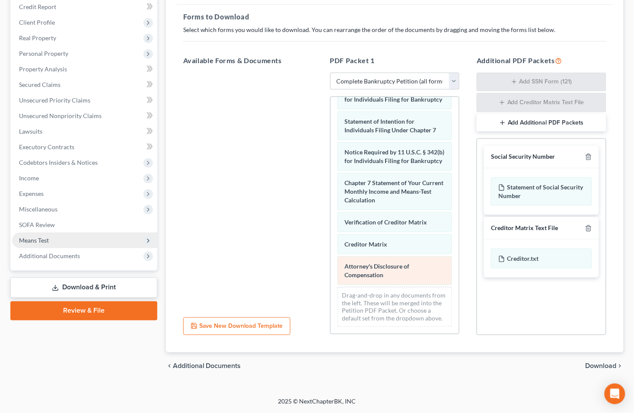 This screenshot has width=634, height=413. I want to click on span: Secured Claims, so click(40, 84).